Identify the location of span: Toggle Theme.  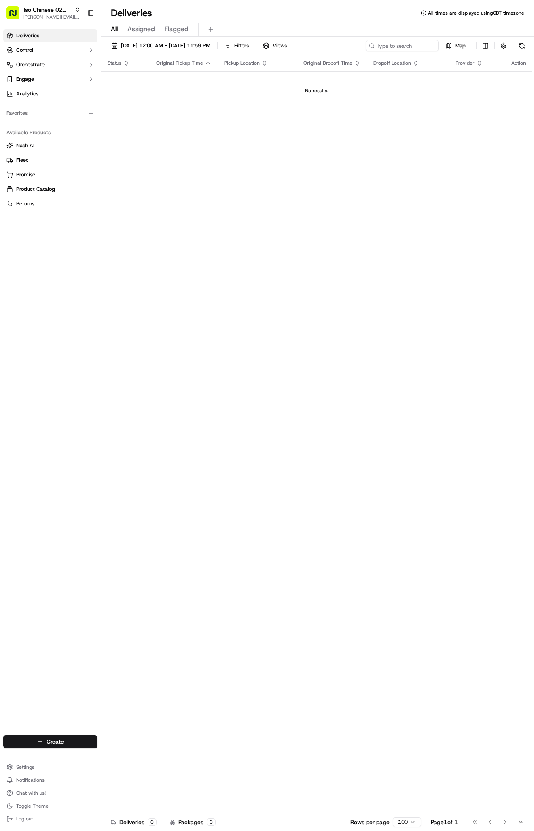
(32, 806).